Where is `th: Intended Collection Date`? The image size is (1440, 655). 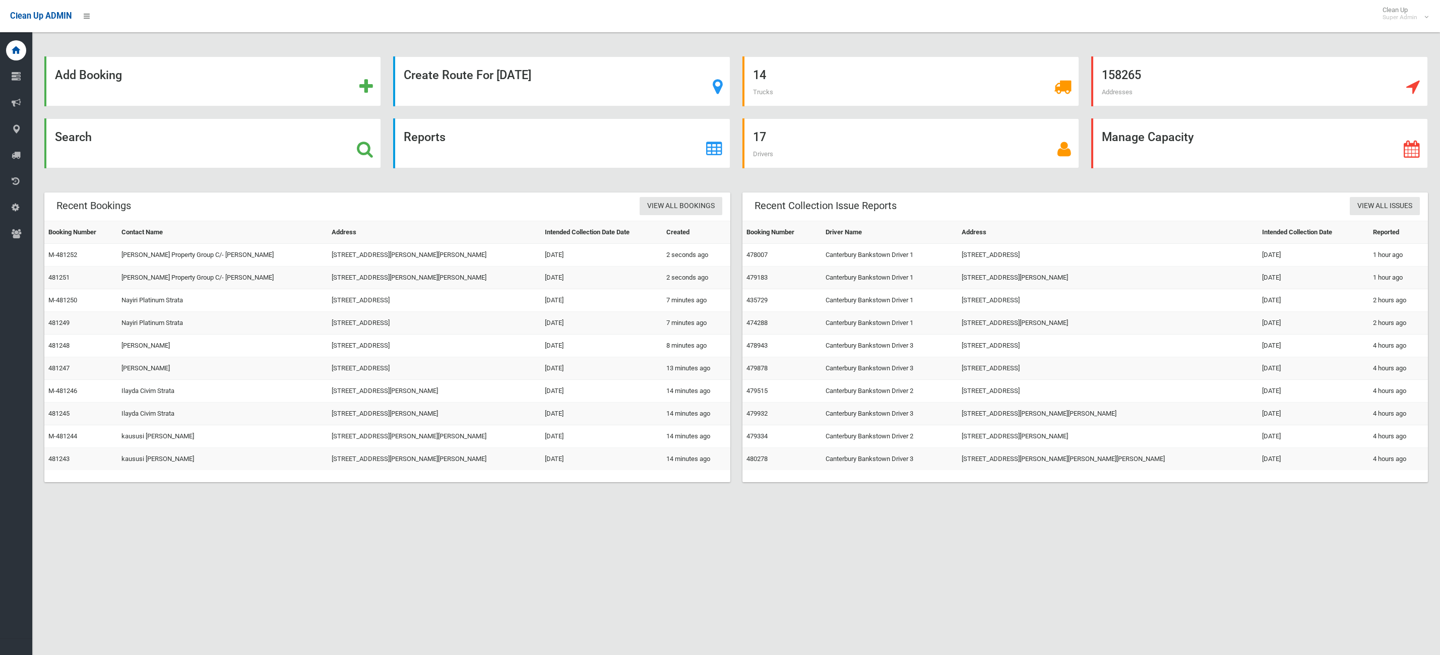
th: Intended Collection Date is located at coordinates (1313, 232).